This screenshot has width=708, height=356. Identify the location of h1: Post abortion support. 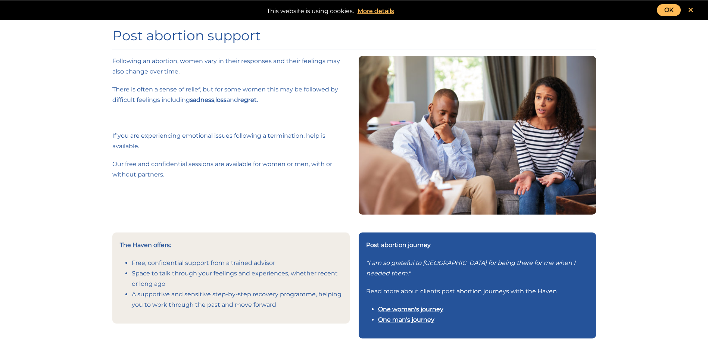
(354, 35).